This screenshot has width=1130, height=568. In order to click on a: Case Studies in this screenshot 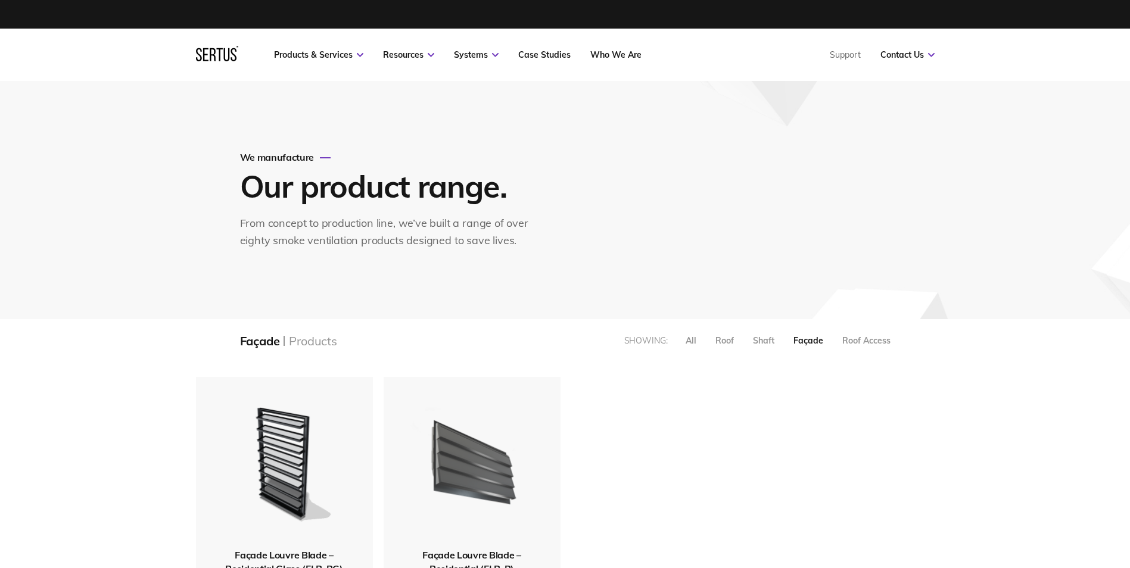, I will do `click(544, 55)`.